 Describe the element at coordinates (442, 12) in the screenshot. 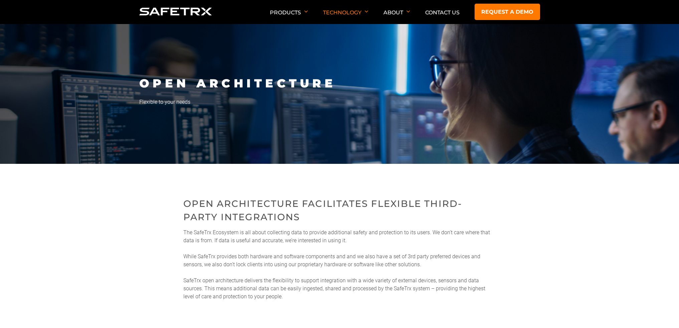

I see `a: Contact Us` at that location.